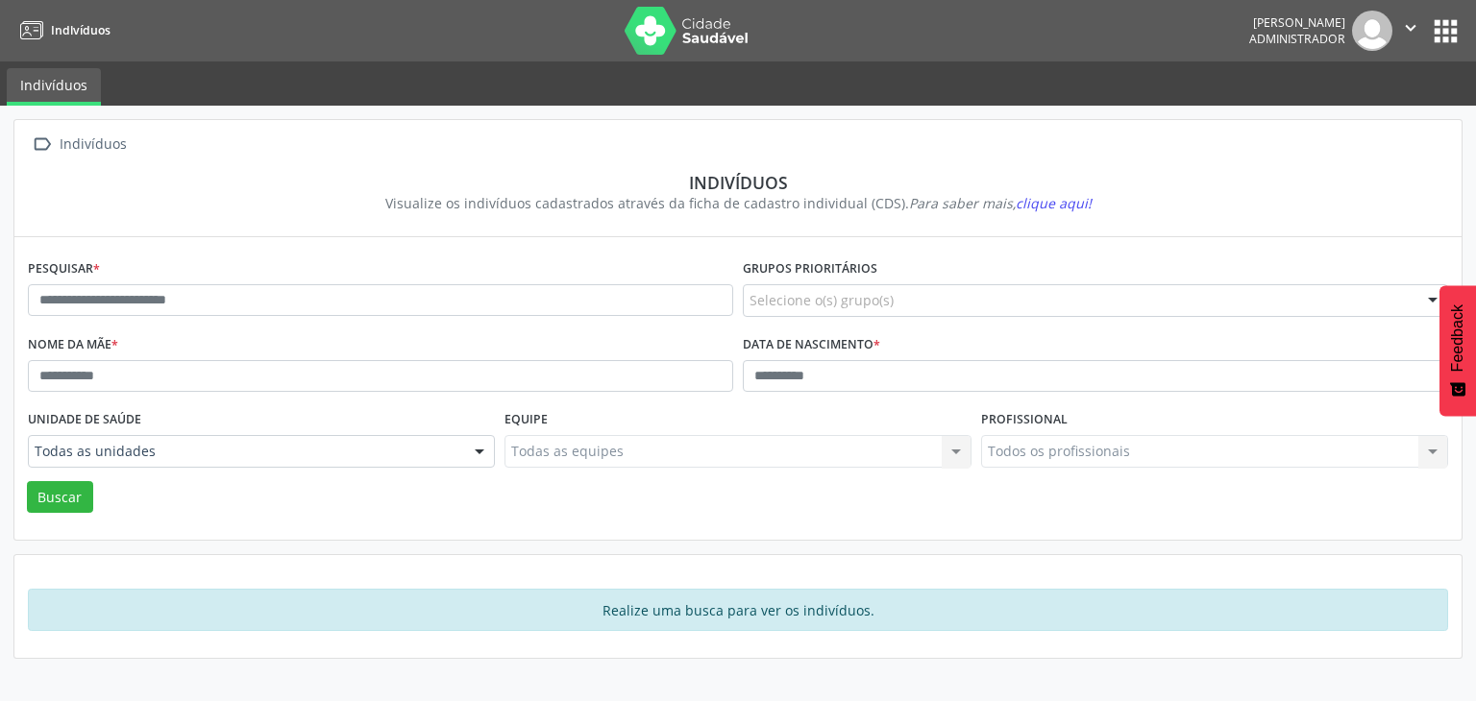  What do you see at coordinates (60, 498) in the screenshot?
I see `button: Buscar` at bounding box center [60, 498].